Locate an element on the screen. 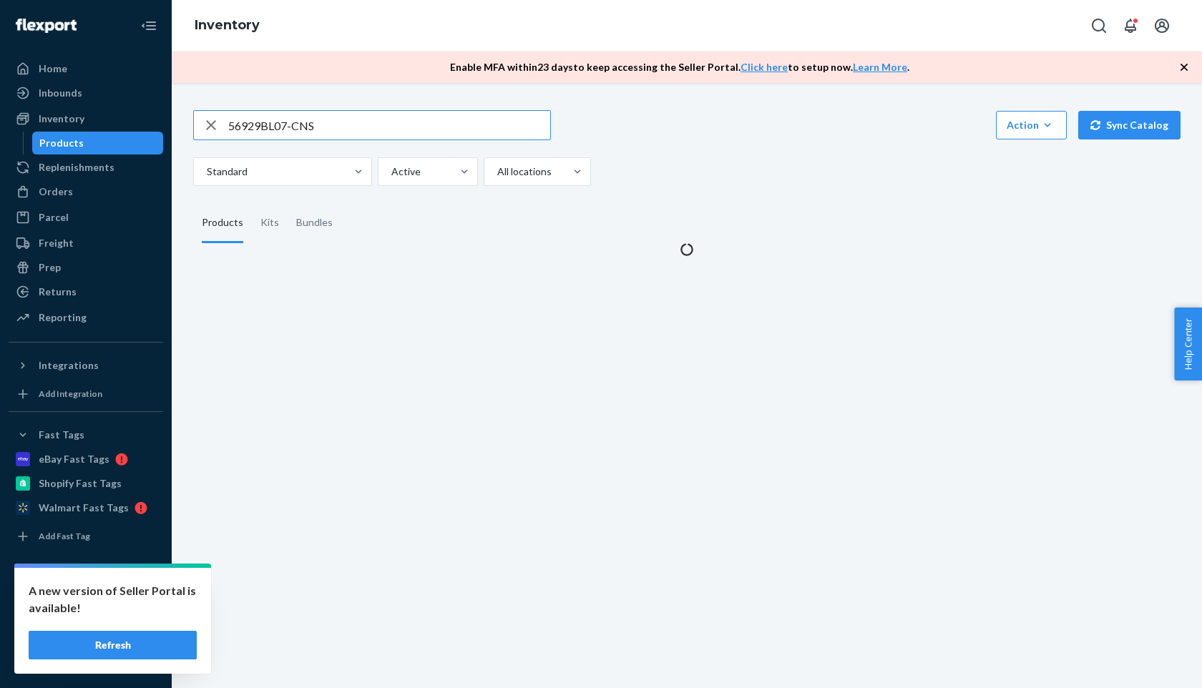 This screenshot has width=1202, height=688. button: Refresh is located at coordinates (112, 645).